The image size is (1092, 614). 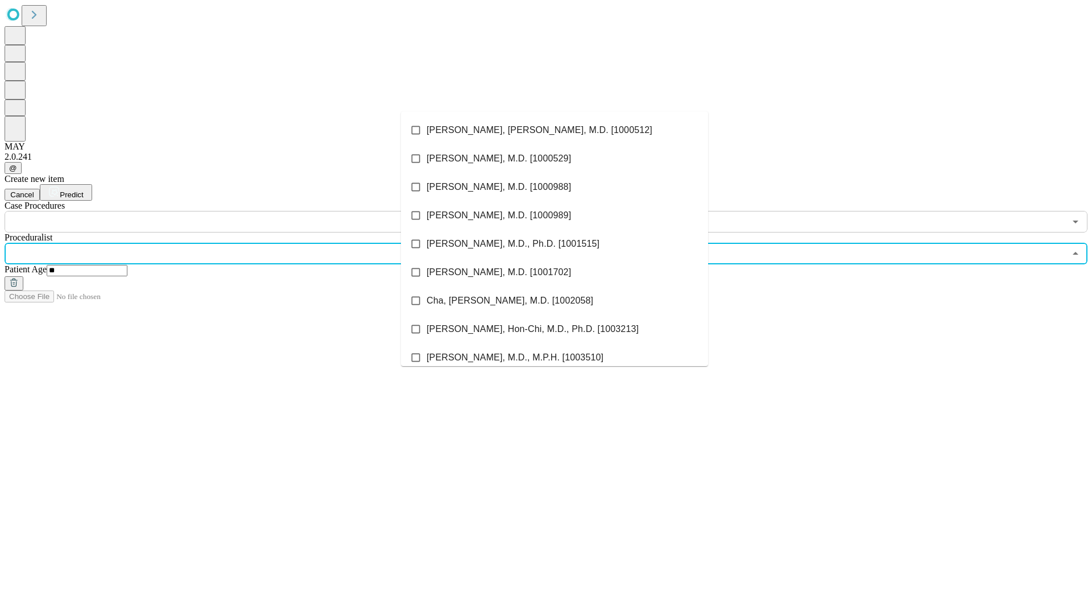 I want to click on button: Cancel, so click(x=22, y=195).